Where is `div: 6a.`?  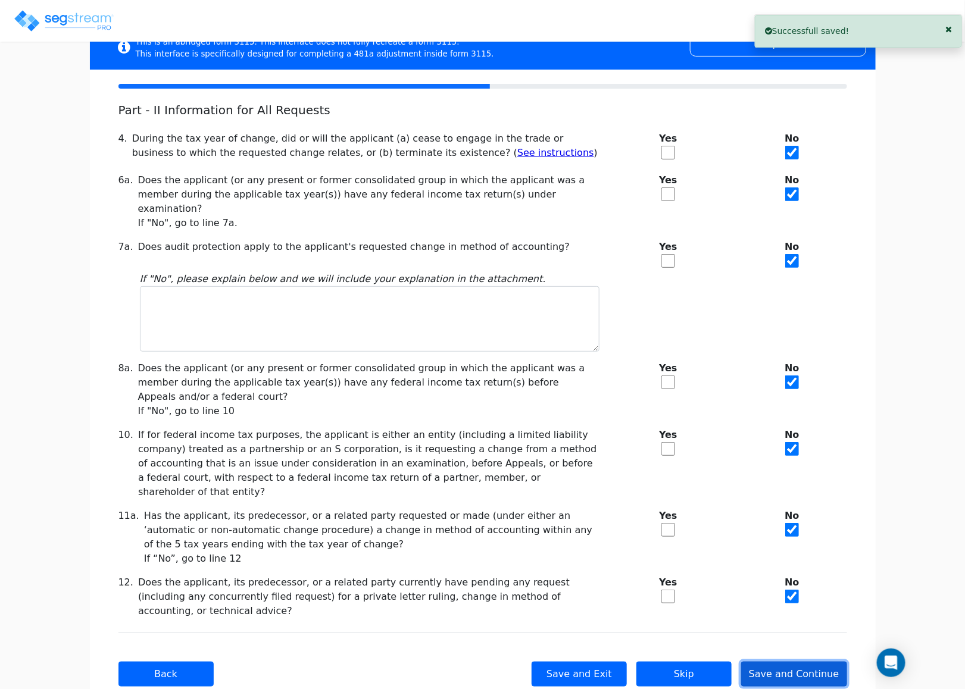 div: 6a. is located at coordinates (128, 202).